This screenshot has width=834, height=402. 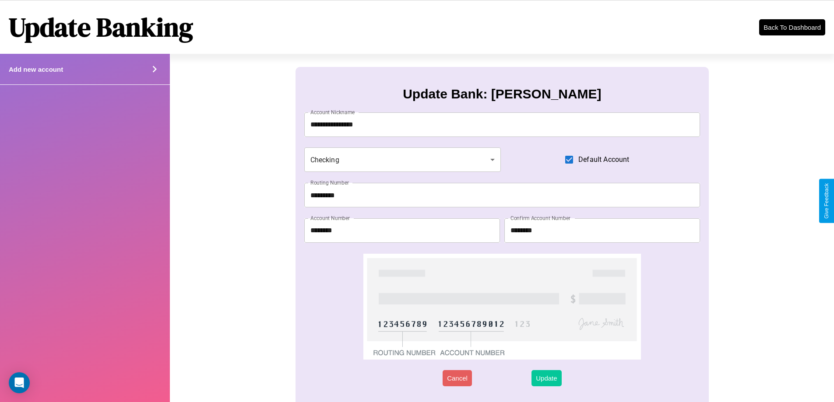 What do you see at coordinates (101, 27) in the screenshot?
I see `h1: Update Banking` at bounding box center [101, 27].